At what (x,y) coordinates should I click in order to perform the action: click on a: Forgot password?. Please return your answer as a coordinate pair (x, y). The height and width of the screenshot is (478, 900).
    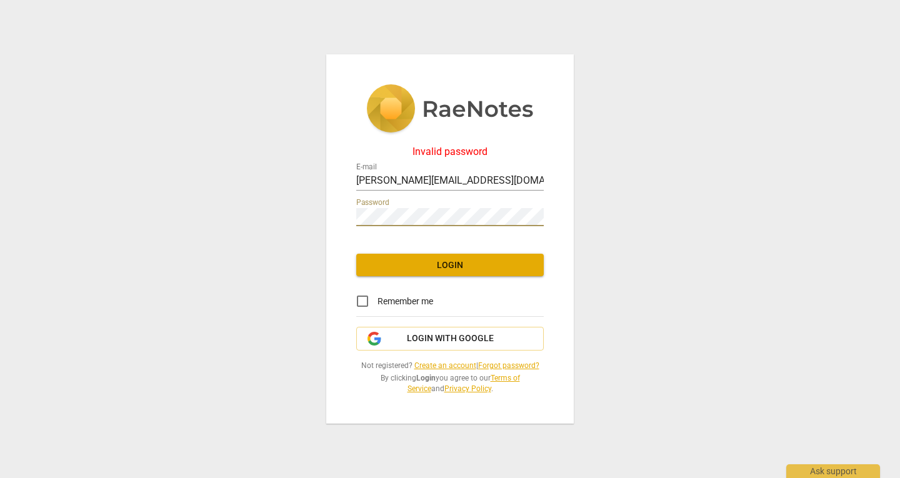
    Looking at the image, I should click on (509, 366).